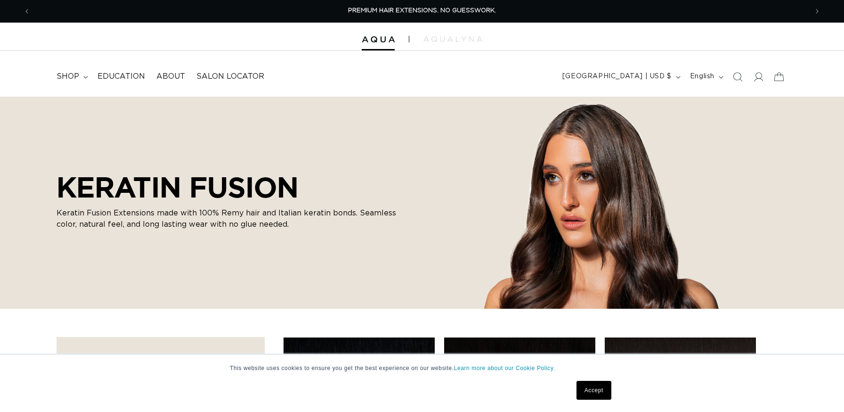  What do you see at coordinates (236, 219) in the screenshot?
I see `p: Keratin Fusion Extensions made with 100% Remy hair and Italian keratin bonds. Seamless color, nat...` at bounding box center [236, 219].